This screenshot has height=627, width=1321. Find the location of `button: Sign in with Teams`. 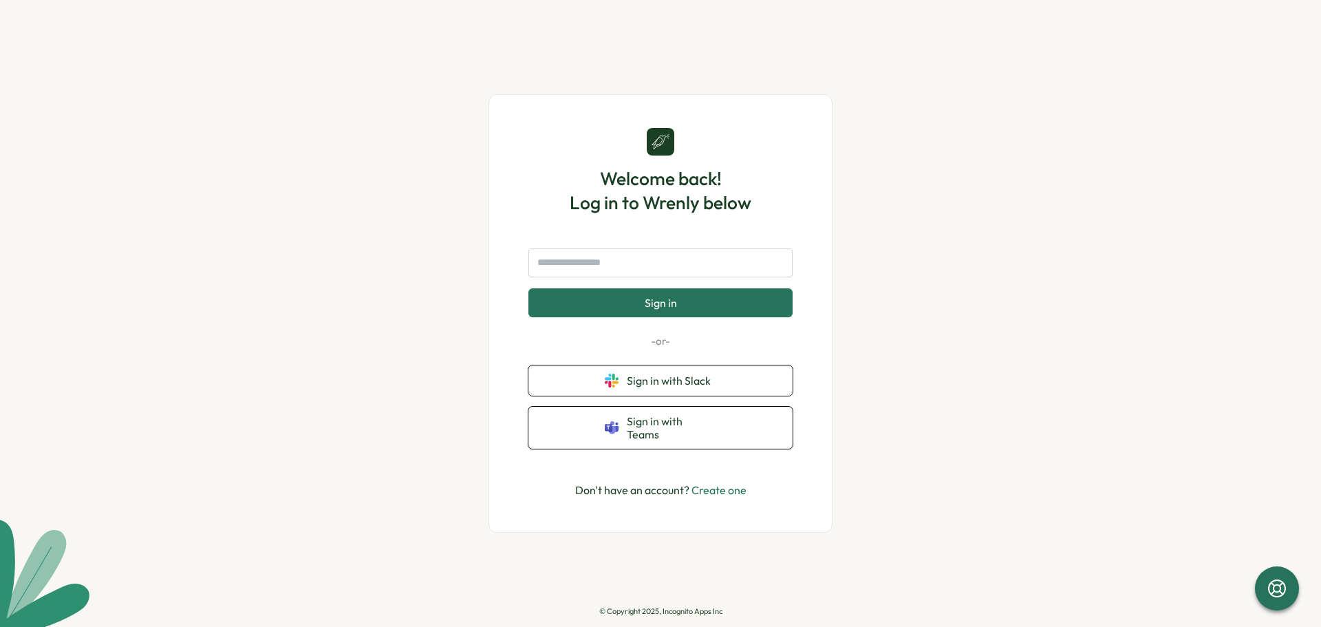

button: Sign in with Teams is located at coordinates (661, 427).